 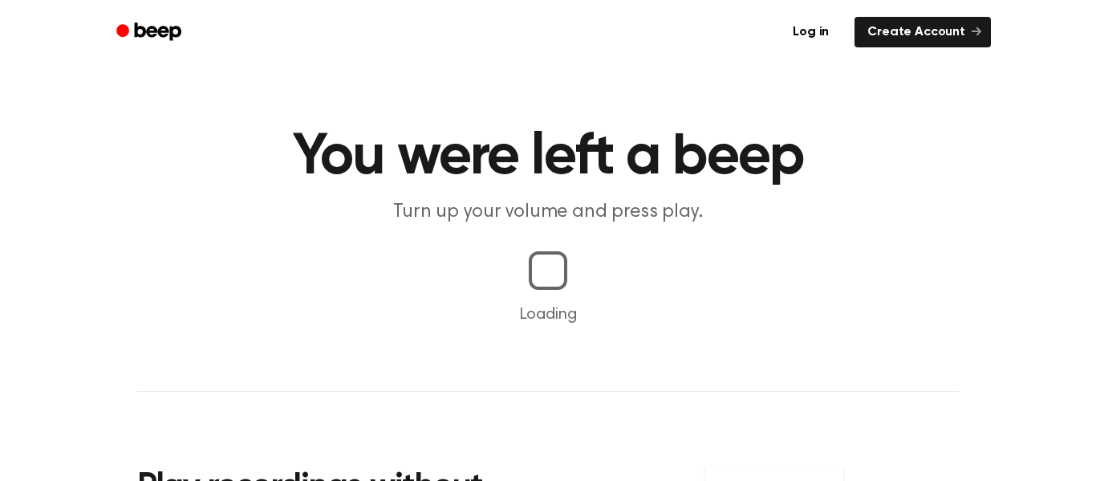 I want to click on h1: You were left a beep, so click(x=548, y=157).